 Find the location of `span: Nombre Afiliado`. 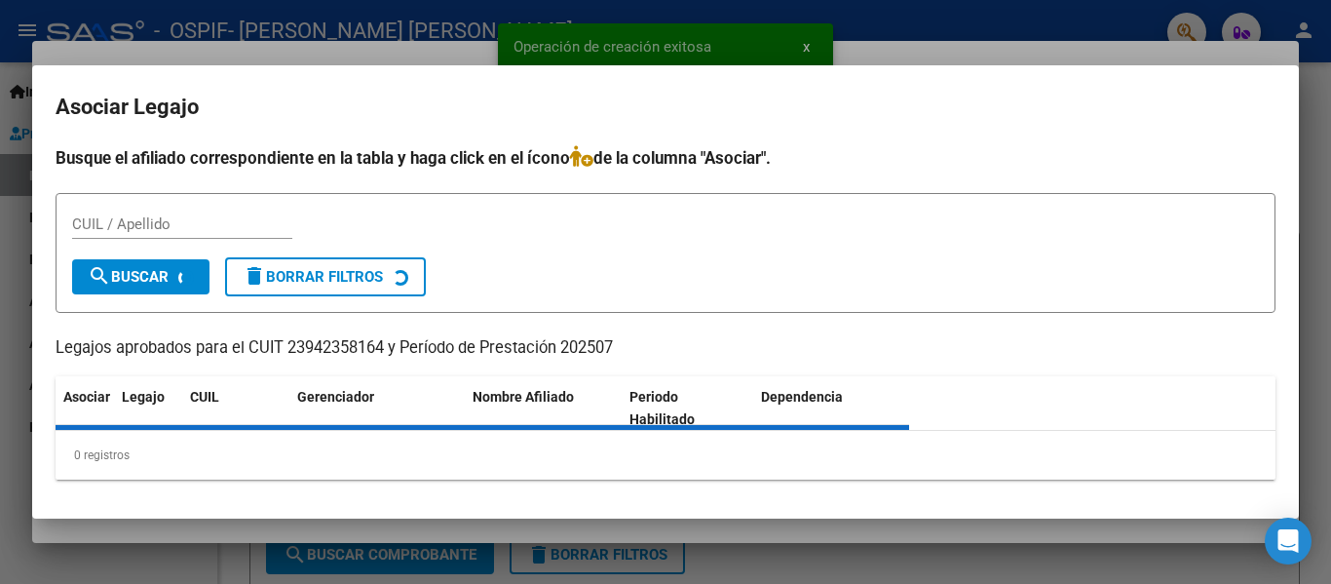

span: Nombre Afiliado is located at coordinates (523, 397).